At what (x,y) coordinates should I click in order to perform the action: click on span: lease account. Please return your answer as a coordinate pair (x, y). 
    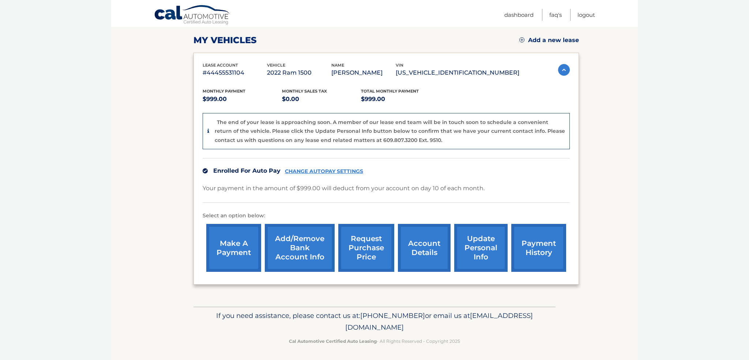
    Looking at the image, I should click on (220, 65).